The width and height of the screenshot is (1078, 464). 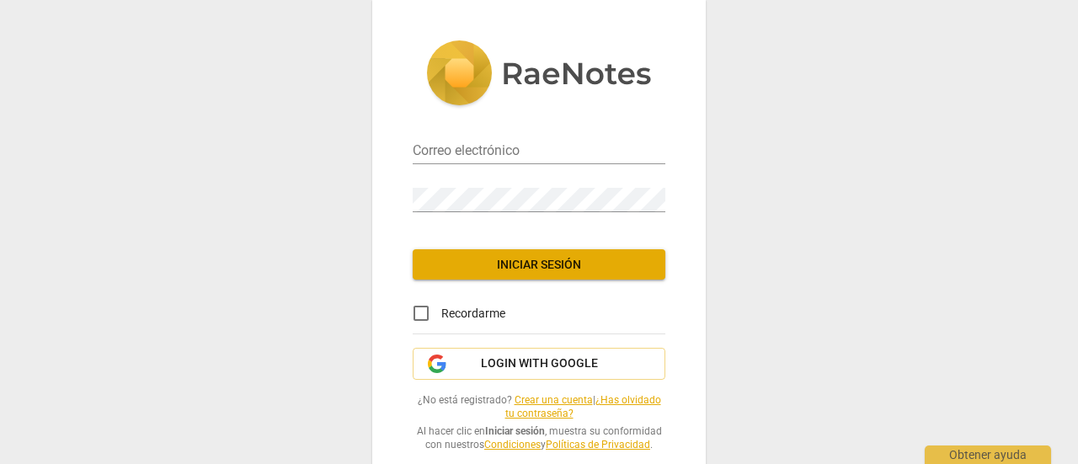 What do you see at coordinates (514, 431) in the screenshot?
I see `b: Iniciar sesión` at bounding box center [514, 431].